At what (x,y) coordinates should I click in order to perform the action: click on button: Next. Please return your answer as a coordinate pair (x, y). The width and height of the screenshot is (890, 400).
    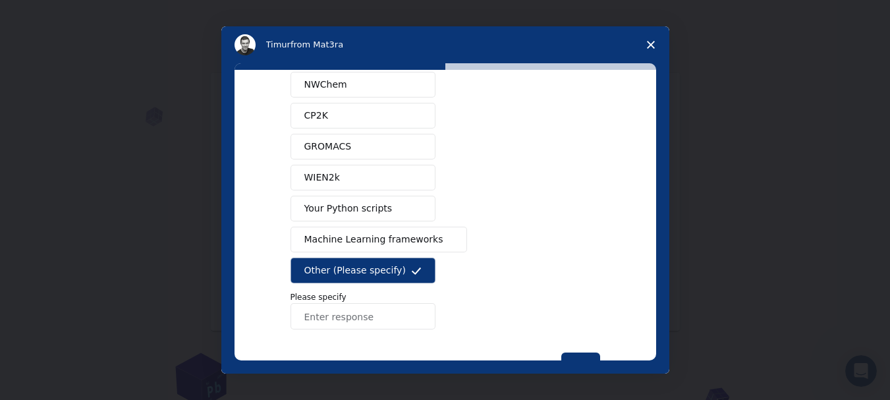
    Looking at the image, I should click on (580, 364).